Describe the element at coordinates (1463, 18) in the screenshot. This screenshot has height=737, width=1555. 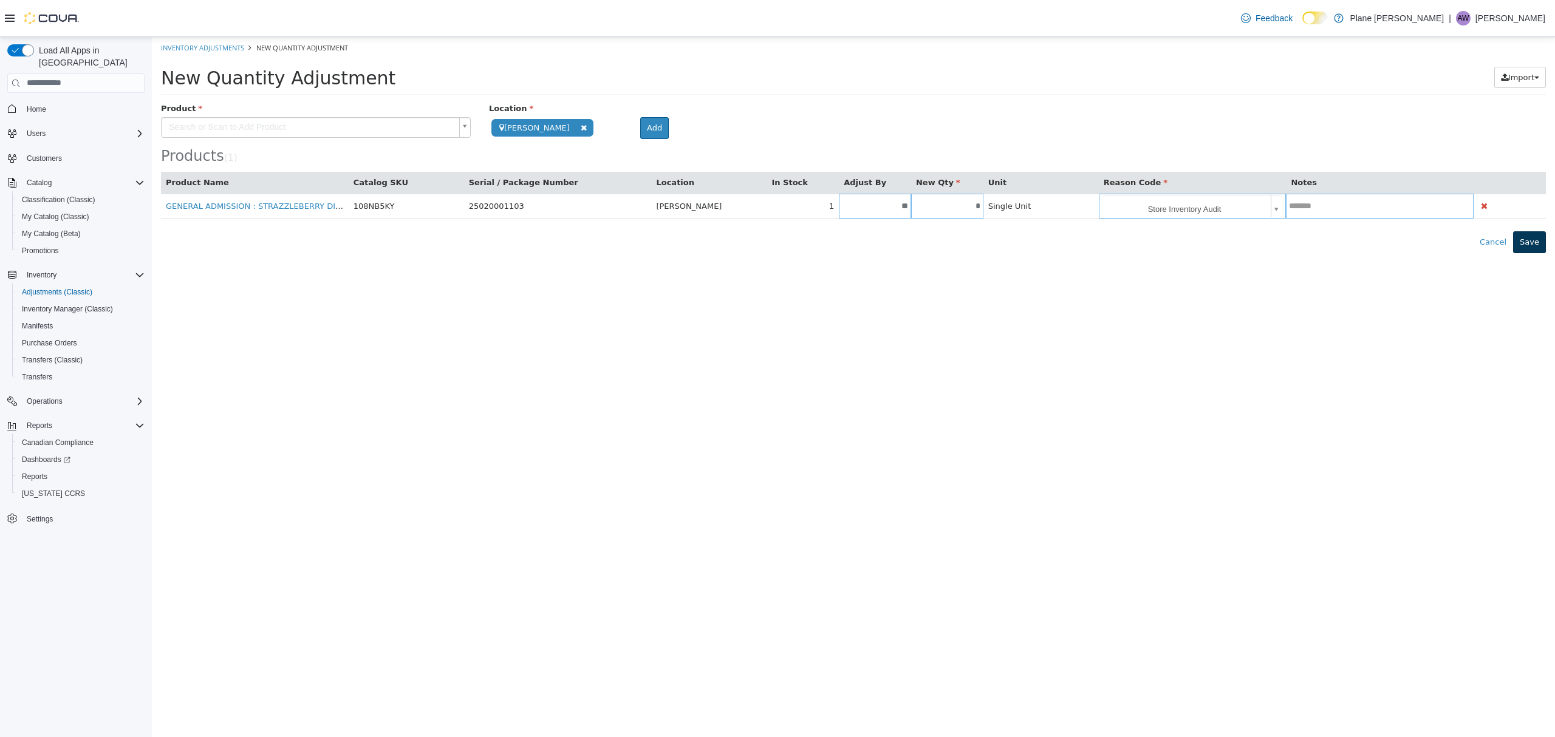
I see `span: AW` at that location.